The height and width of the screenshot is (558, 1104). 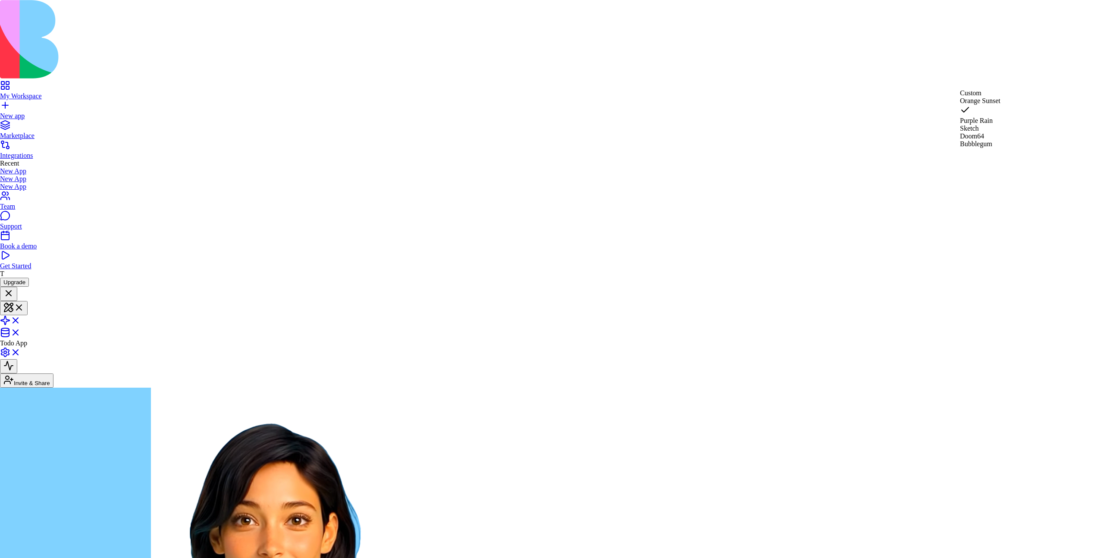 What do you see at coordinates (972, 136) in the screenshot?
I see `span: Doom64` at bounding box center [972, 136].